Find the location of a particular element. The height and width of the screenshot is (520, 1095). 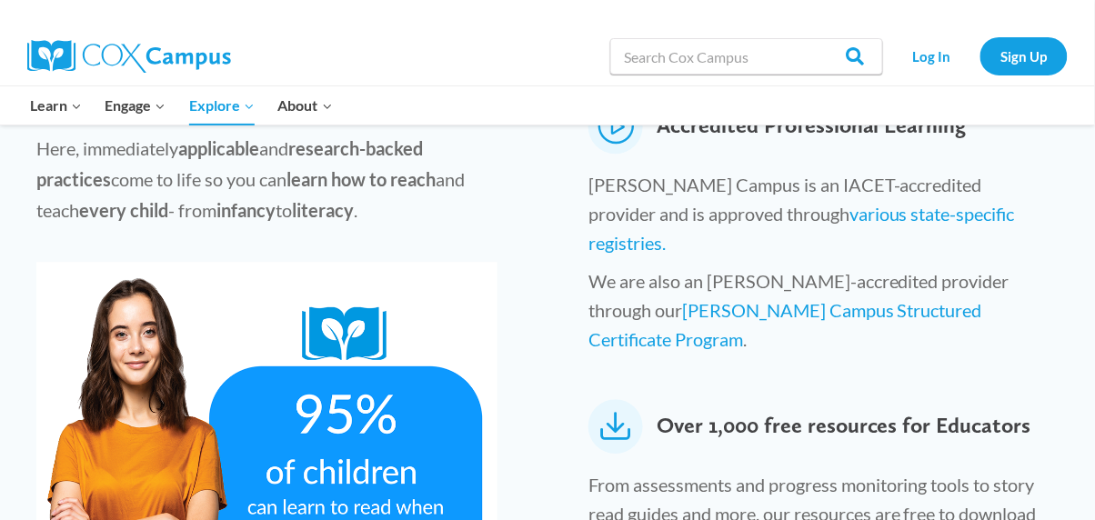

img: Cox Campus is located at coordinates (129, 56).